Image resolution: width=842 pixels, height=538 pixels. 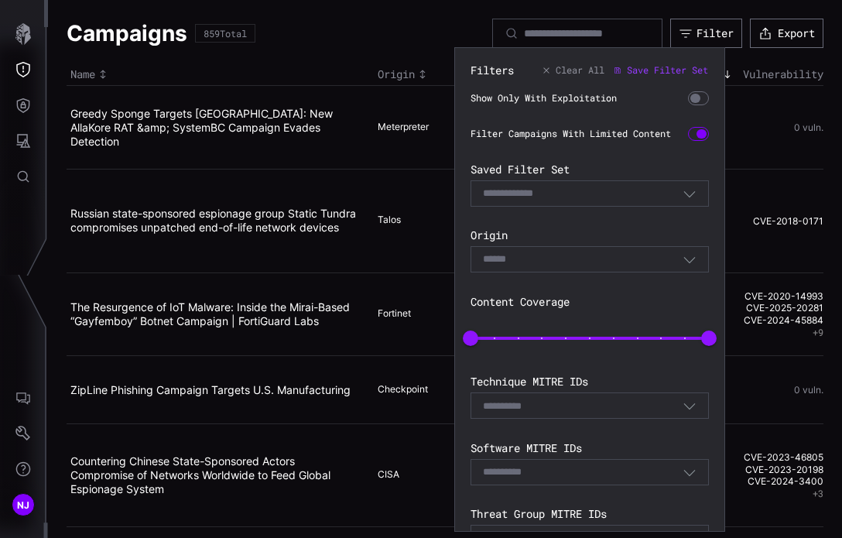 I want to click on h1: Campaigns, so click(x=127, y=33).